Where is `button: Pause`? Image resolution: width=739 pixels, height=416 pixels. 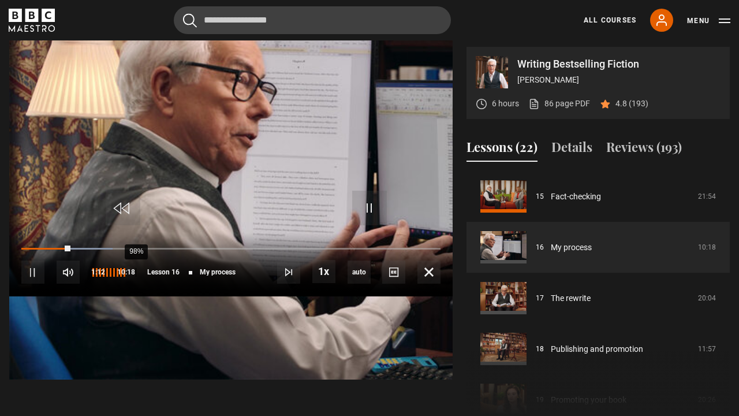
button: Pause is located at coordinates (33, 272).